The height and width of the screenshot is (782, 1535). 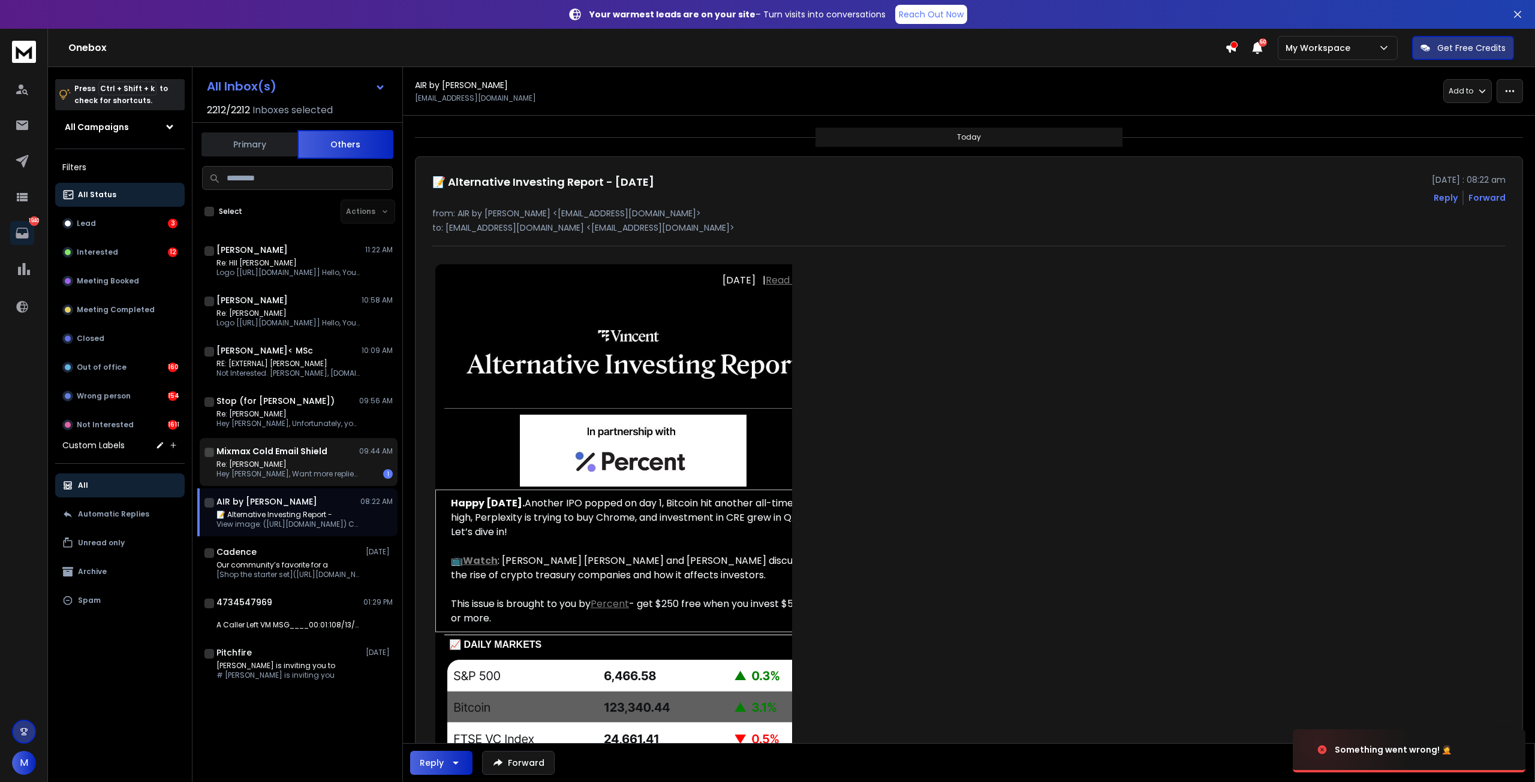 I want to click on span: - get $250 free when you invest $5,000 or more., so click(x=633, y=611).